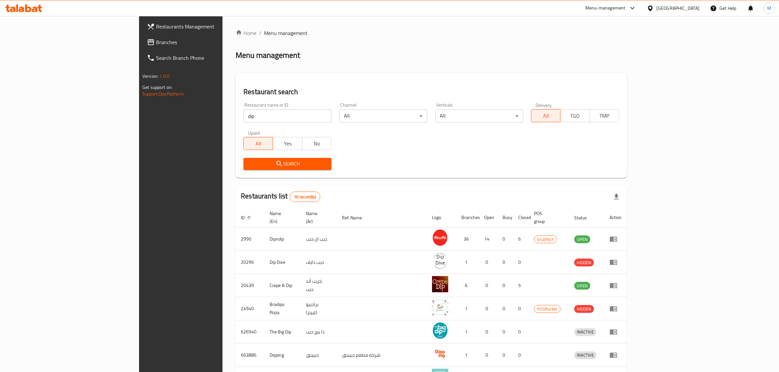  Describe the element at coordinates (317, 144) in the screenshot. I see `span: No` at that location.